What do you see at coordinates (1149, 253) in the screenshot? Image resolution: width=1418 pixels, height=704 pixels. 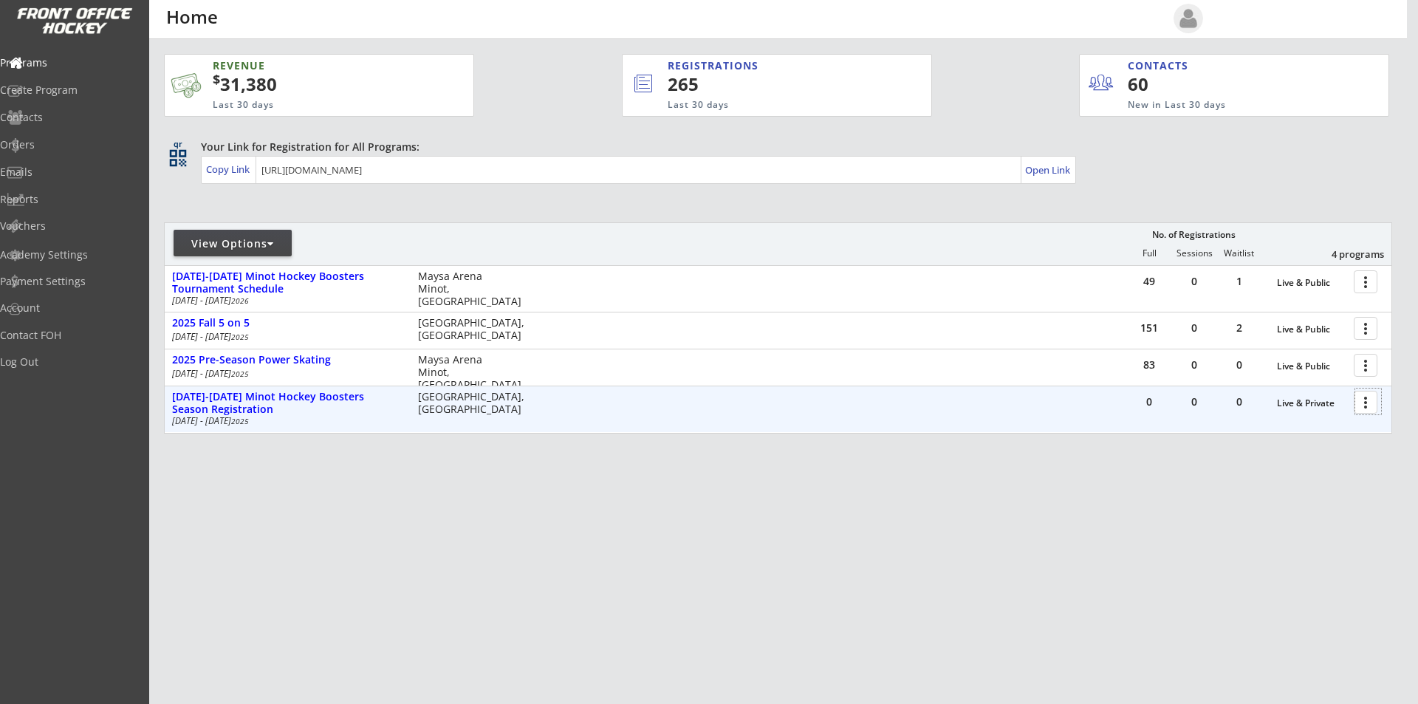 I see `div: Full` at bounding box center [1149, 253].